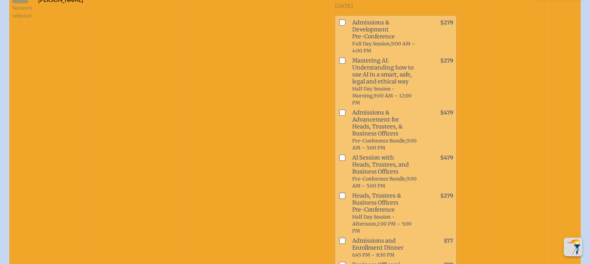 The image size is (590, 264). What do you see at coordinates (573, 247) in the screenshot?
I see `img: To the top` at bounding box center [573, 247].